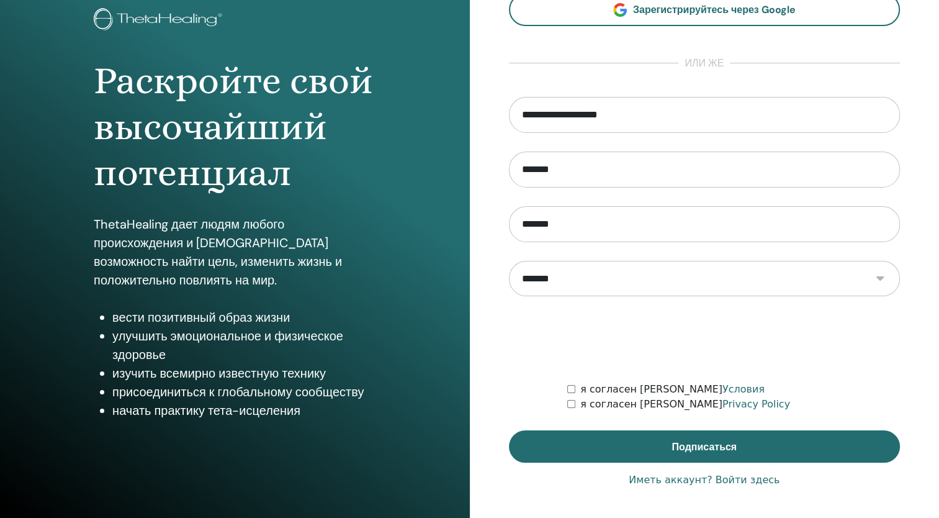 The image size is (939, 518). I want to click on a: Иметь аккаунт? Войти здесь, so click(704, 480).